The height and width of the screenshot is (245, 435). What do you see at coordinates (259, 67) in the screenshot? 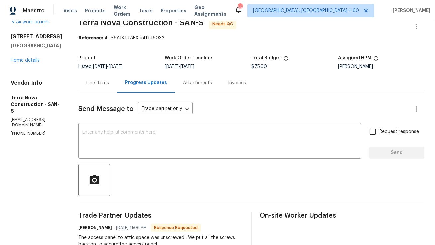
I see `span: $75.00` at bounding box center [259, 67].